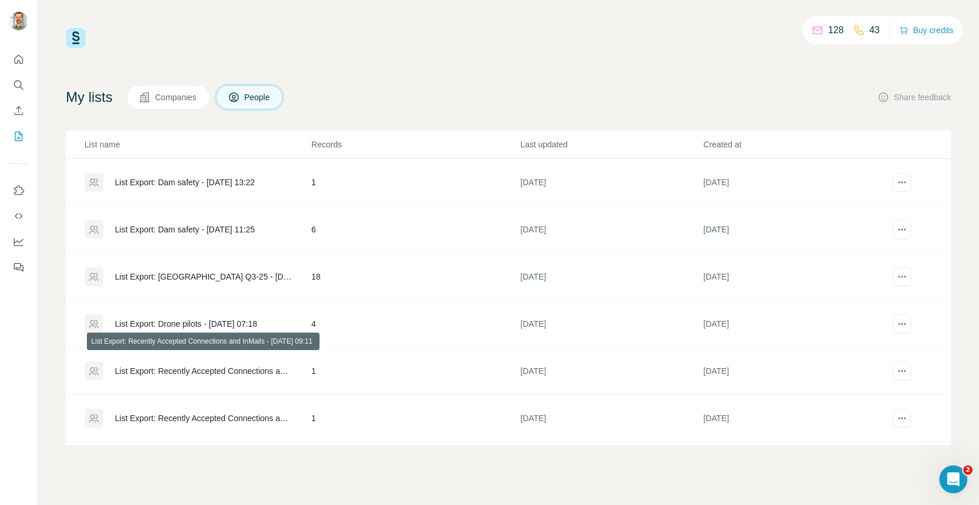 The width and height of the screenshot is (979, 505). What do you see at coordinates (89, 97) in the screenshot?
I see `h4: My lists` at bounding box center [89, 97].